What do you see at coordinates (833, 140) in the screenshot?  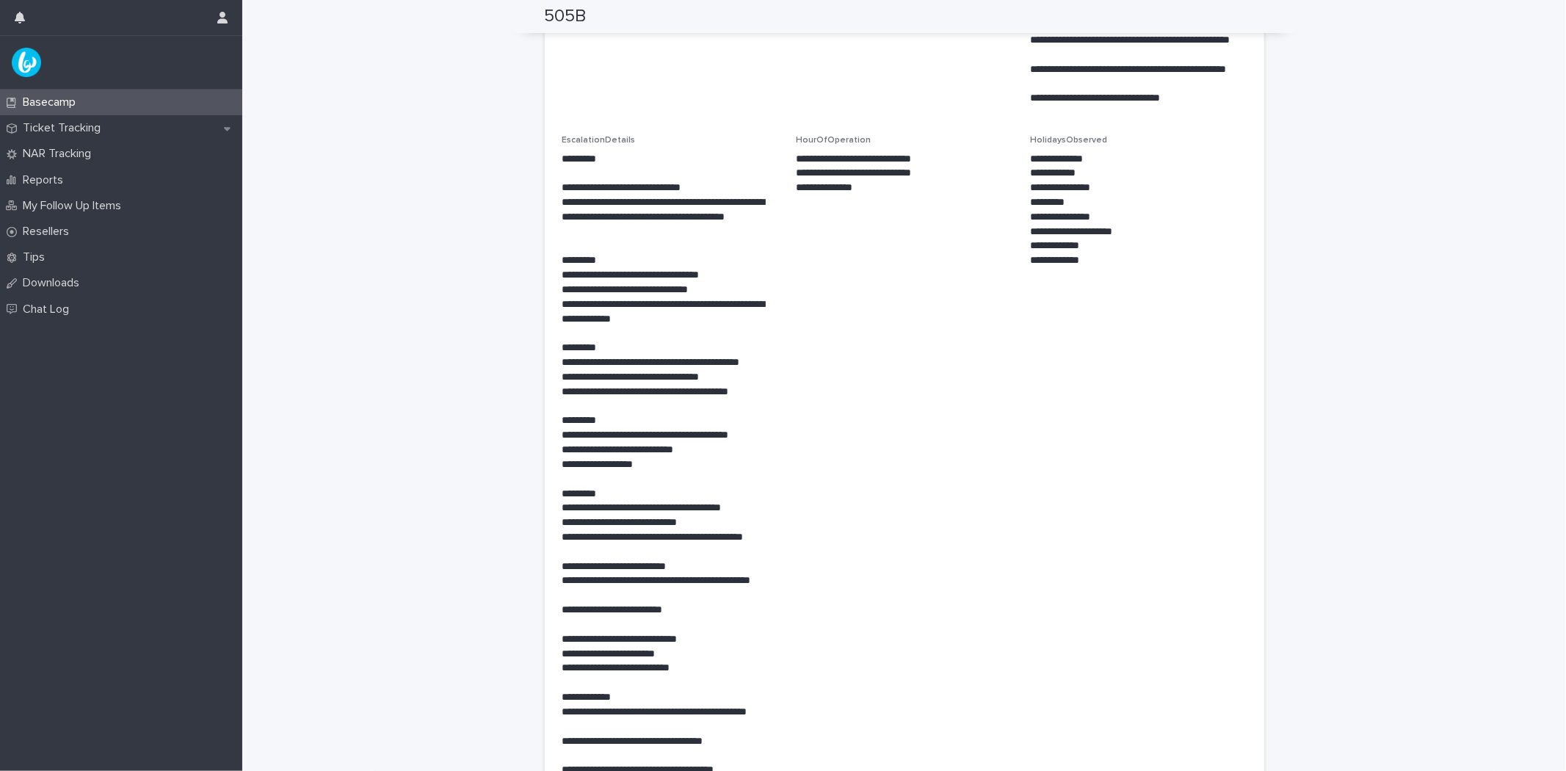 I see `span: HourOfOperation` at bounding box center [833, 140].